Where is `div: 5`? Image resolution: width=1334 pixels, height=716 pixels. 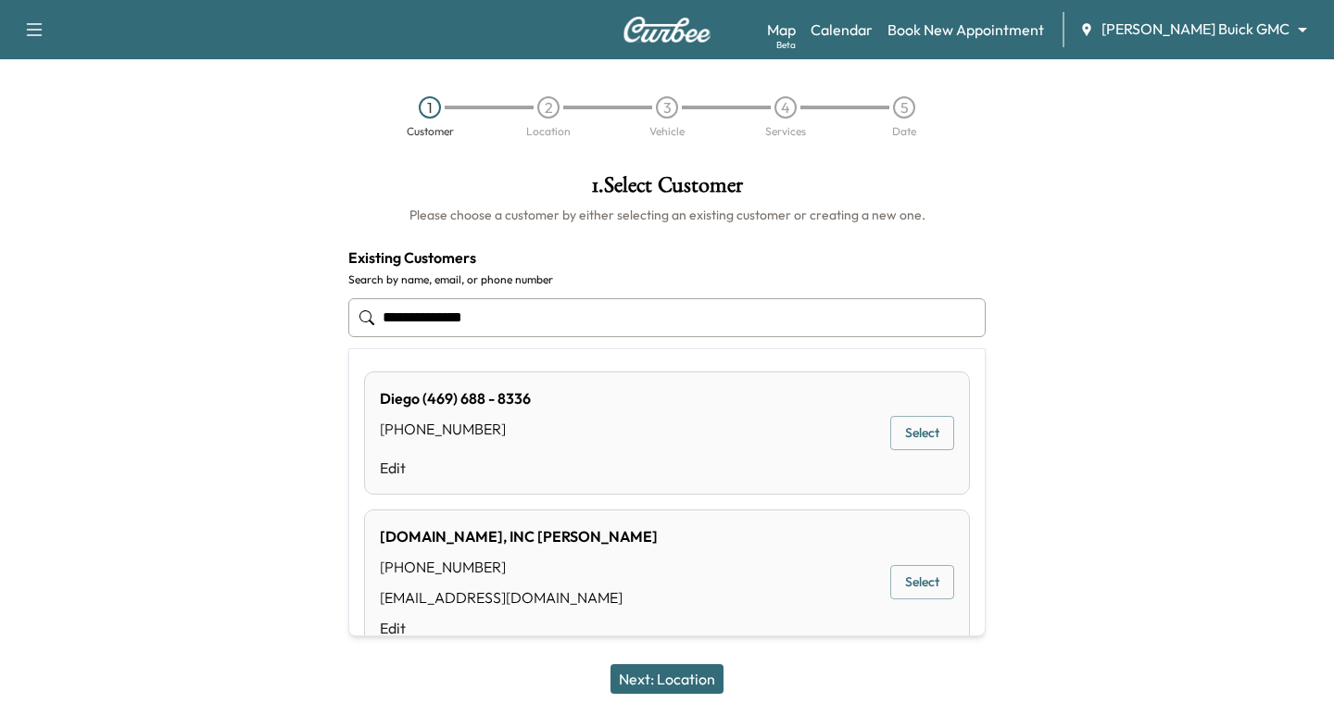 div: 5 is located at coordinates (904, 107).